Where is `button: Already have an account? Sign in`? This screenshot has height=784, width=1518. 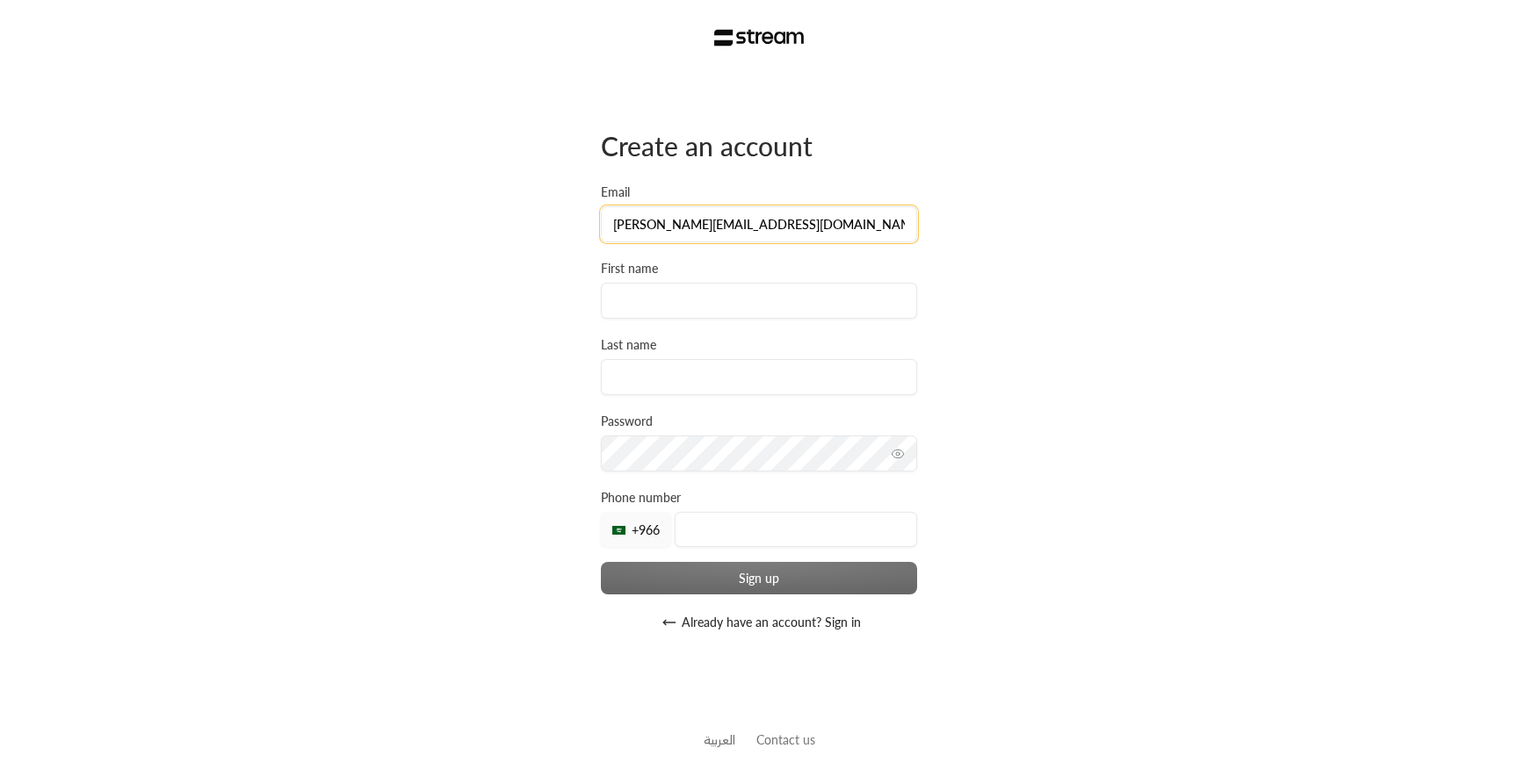
button: Already have an account? Sign in is located at coordinates (759, 623).